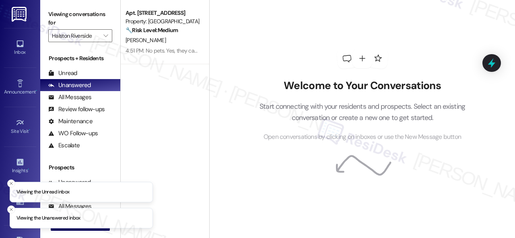 This screenshot has width=515, height=238. Describe the element at coordinates (20, 206) in the screenshot. I see `a: Buildings` at that location.